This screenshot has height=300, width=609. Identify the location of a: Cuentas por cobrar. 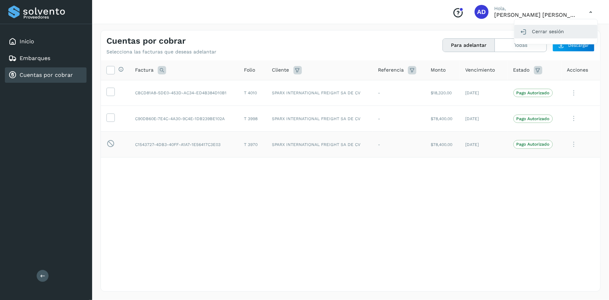
(46, 75).